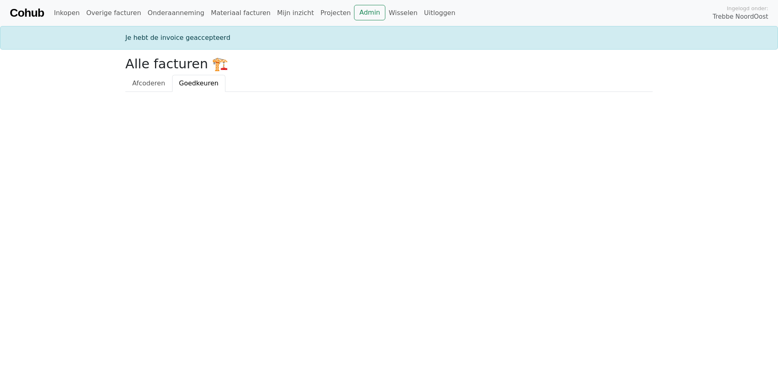  Describe the element at coordinates (295, 13) in the screenshot. I see `a: Mijn inzicht` at that location.